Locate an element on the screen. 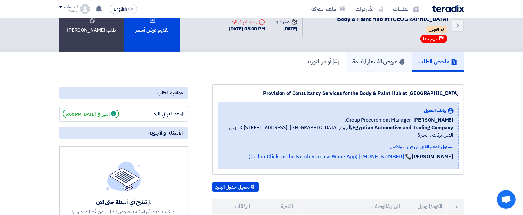 The width and height of the screenshot is (523, 215). div: صدرت في is located at coordinates (286, 22).